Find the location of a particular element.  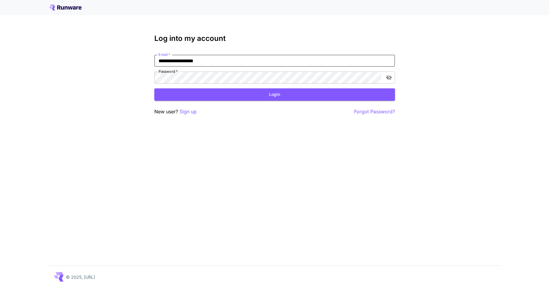

p: Forgot Password? is located at coordinates (374, 112).